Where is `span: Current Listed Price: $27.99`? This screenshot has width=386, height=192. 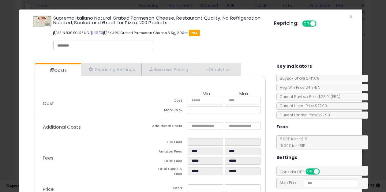 span: Current Listed Price: $27.99 is located at coordinates (302, 106).